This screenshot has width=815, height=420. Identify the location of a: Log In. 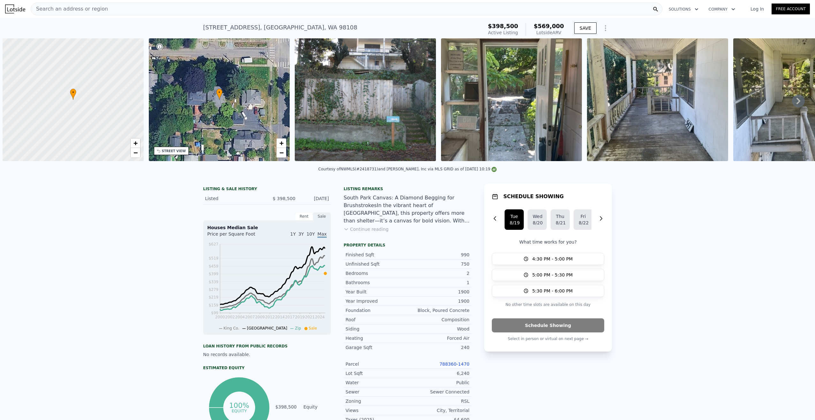
(757, 9).